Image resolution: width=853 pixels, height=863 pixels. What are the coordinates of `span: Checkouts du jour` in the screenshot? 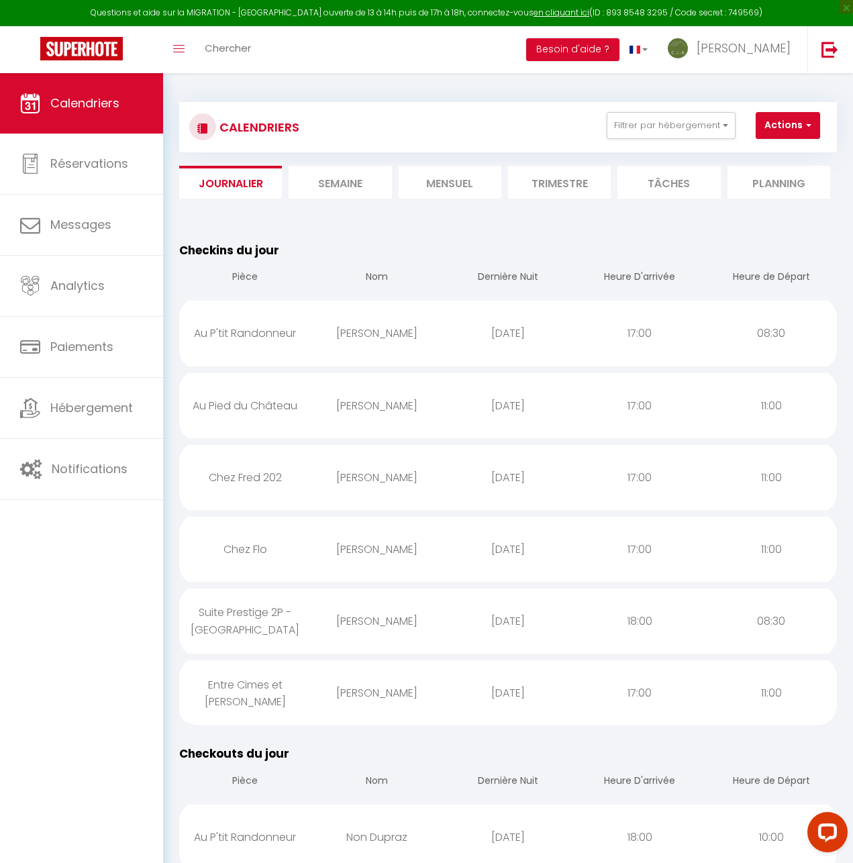 It's located at (234, 754).